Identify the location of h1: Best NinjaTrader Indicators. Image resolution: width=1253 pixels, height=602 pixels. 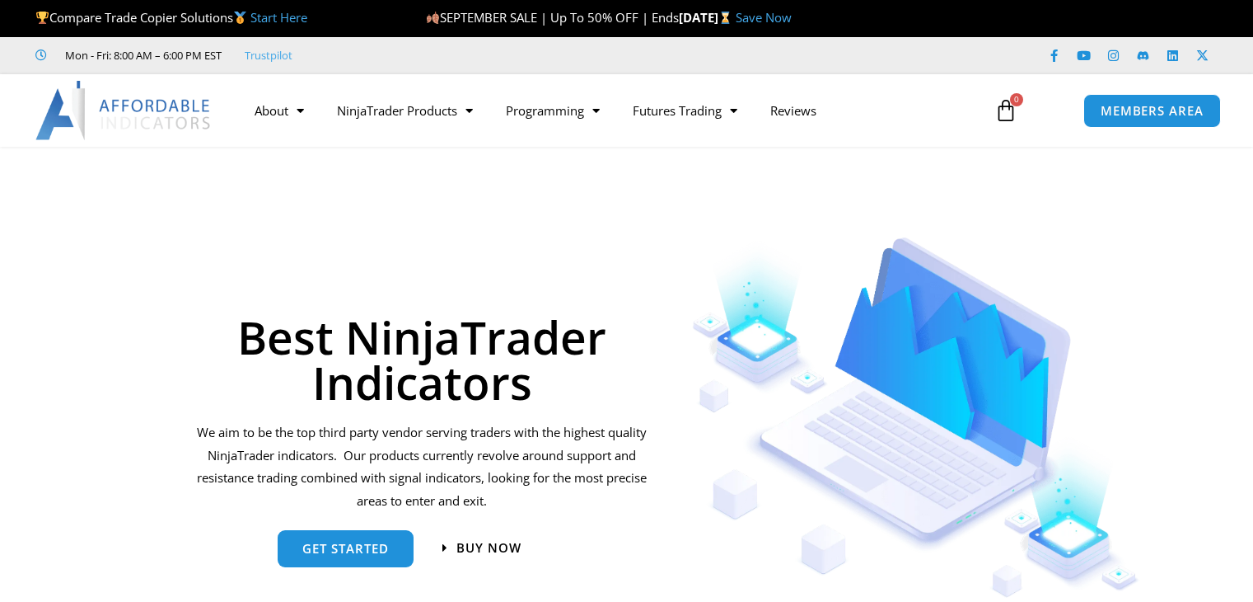
(422, 359).